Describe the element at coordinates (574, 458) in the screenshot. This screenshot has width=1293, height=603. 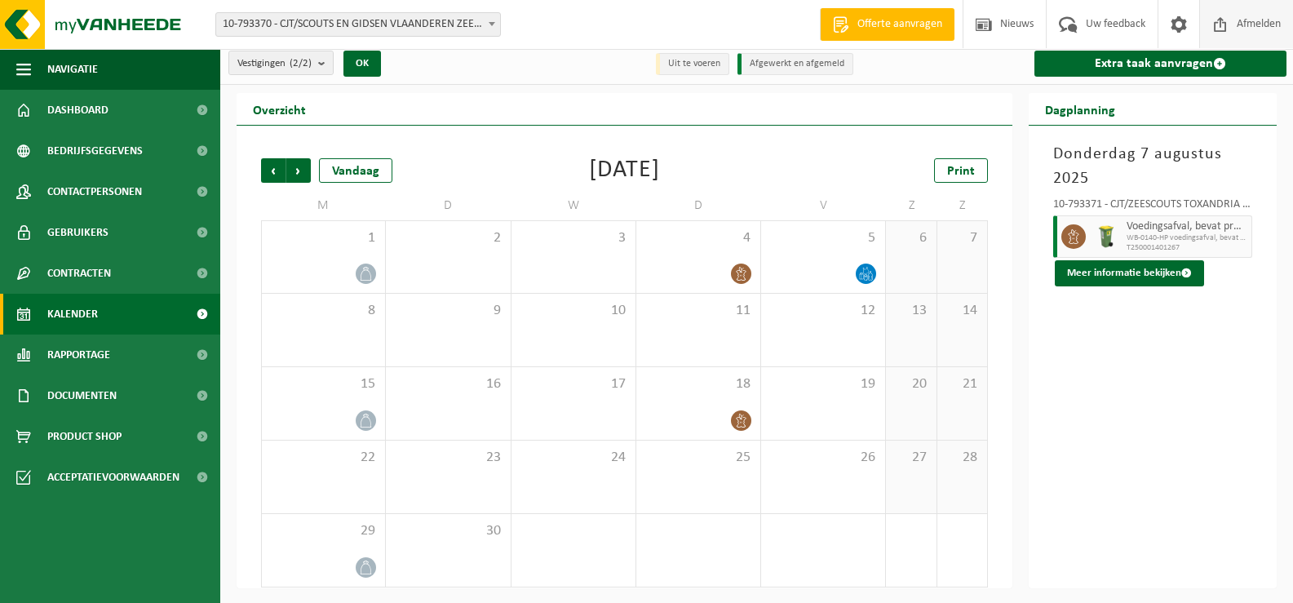
I see `span: 24` at that location.